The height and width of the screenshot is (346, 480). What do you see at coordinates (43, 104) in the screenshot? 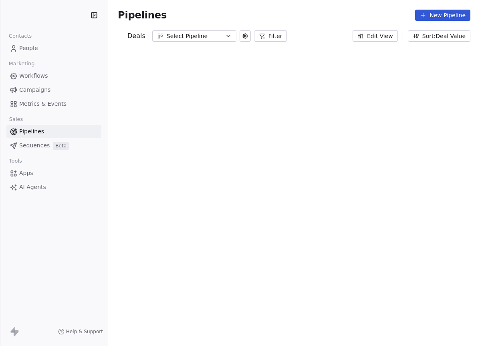
I see `span: Metrics & Events` at bounding box center [43, 104].